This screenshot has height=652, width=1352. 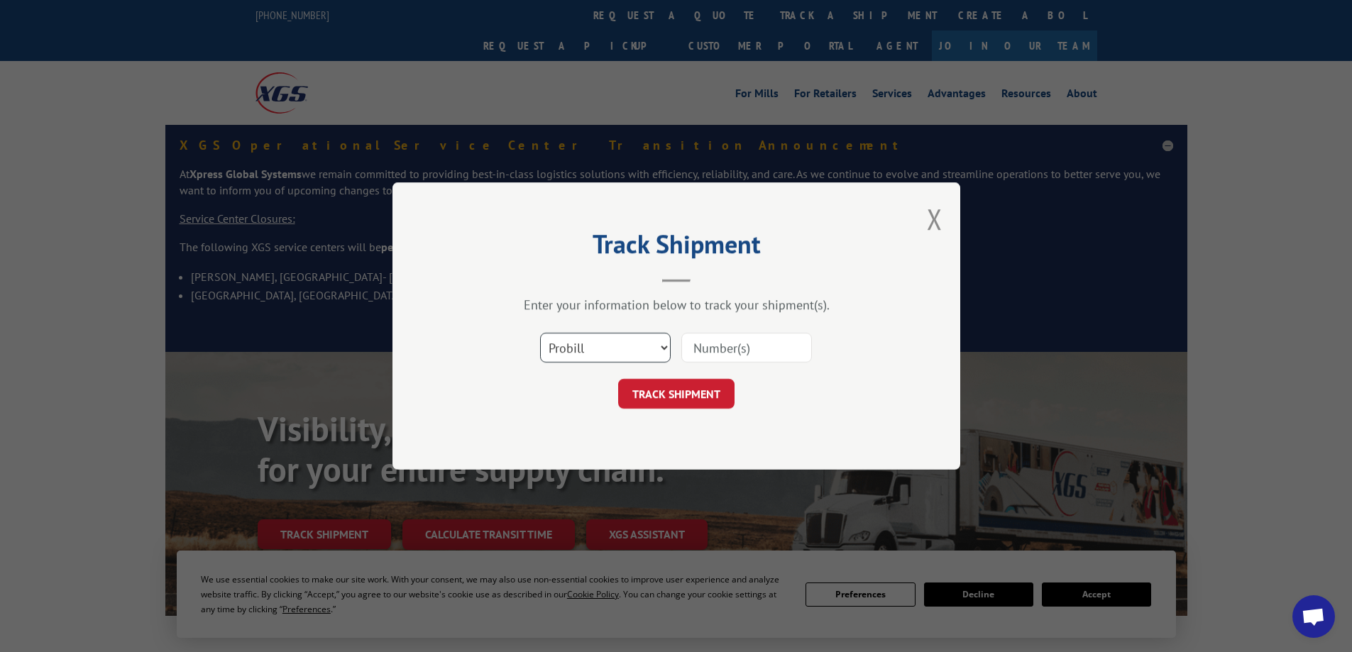 What do you see at coordinates (676, 248) in the screenshot?
I see `h2: Track Shipment` at bounding box center [676, 248].